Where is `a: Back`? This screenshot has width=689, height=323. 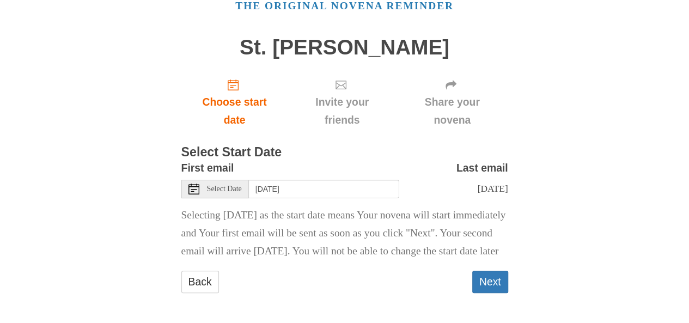 a: Back is located at coordinates (200, 281).